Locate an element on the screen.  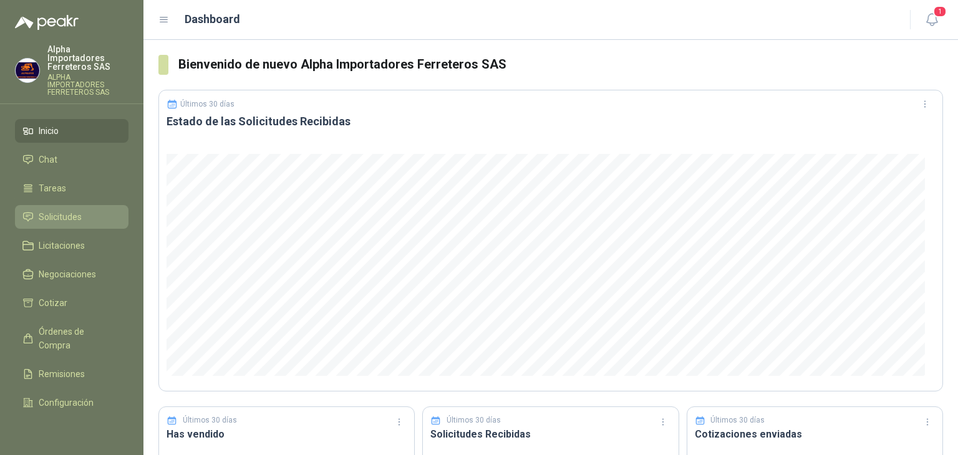
span: Inicio is located at coordinates (49, 131).